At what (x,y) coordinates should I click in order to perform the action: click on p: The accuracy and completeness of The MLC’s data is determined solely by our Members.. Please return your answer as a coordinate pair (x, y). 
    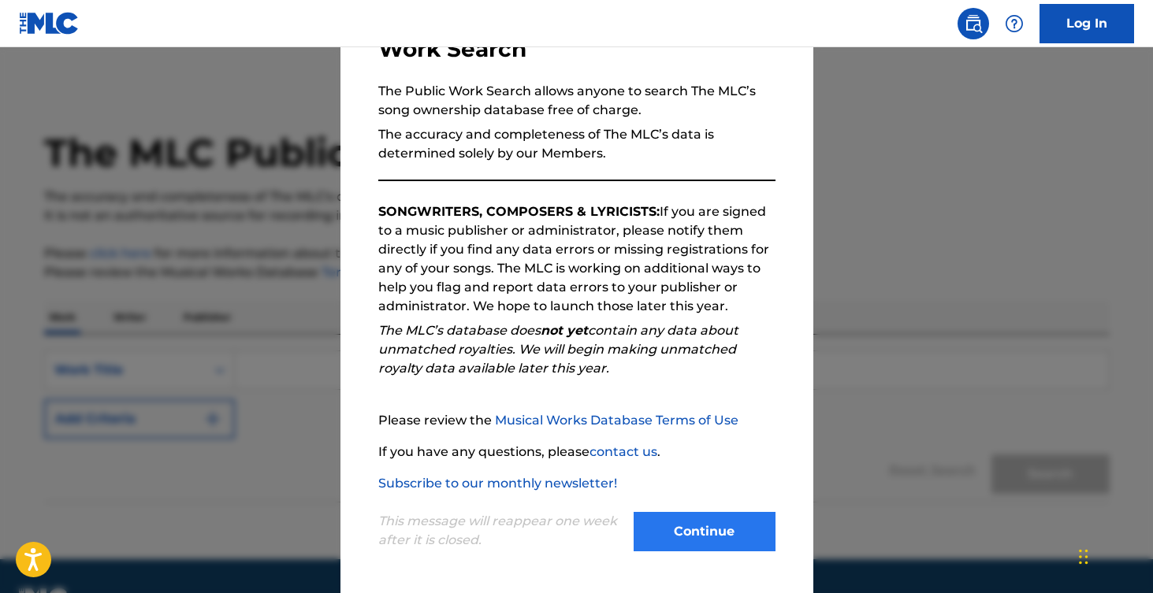
    Looking at the image, I should click on (577, 144).